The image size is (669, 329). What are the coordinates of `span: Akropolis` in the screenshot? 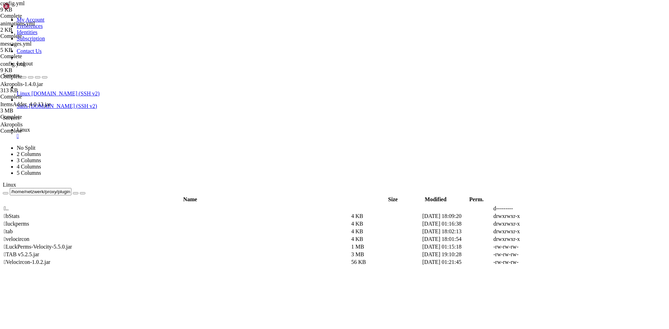 It's located at (11, 124).